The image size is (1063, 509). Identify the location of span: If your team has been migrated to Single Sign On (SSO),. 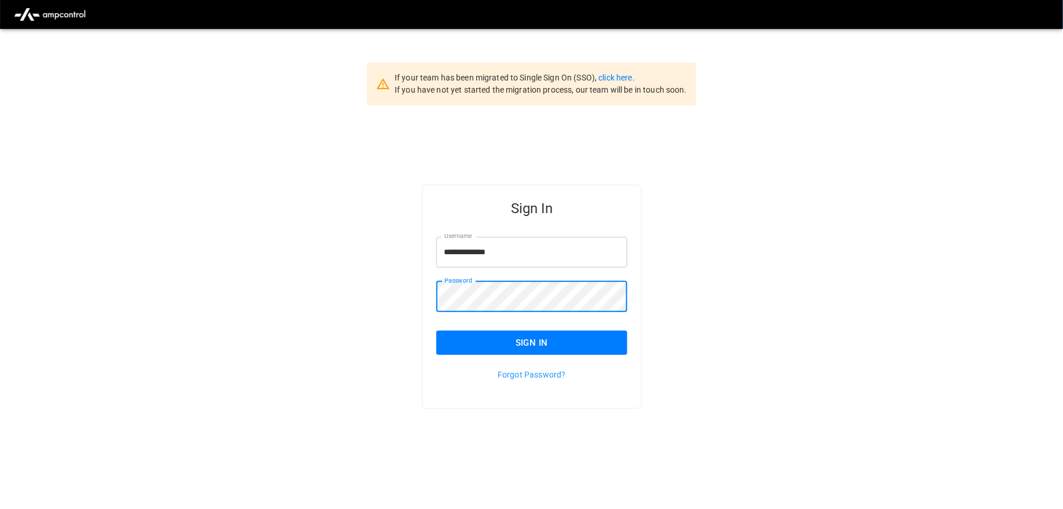
(497, 78).